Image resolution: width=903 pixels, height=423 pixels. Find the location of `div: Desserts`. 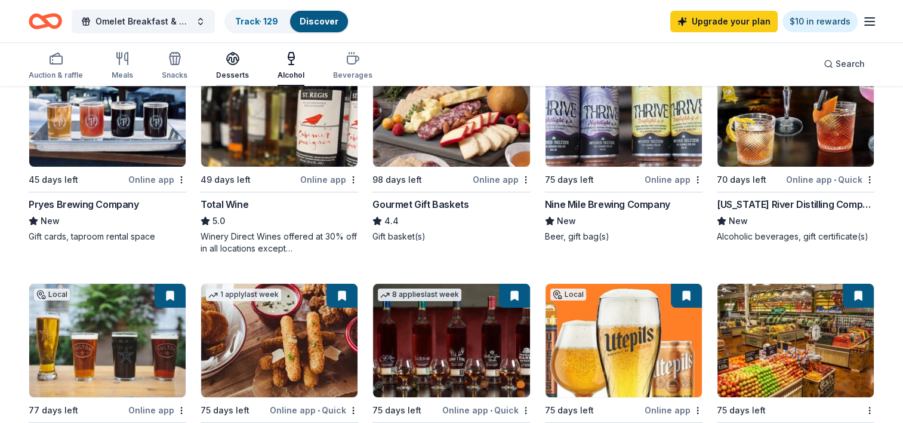

div: Desserts is located at coordinates (232, 75).